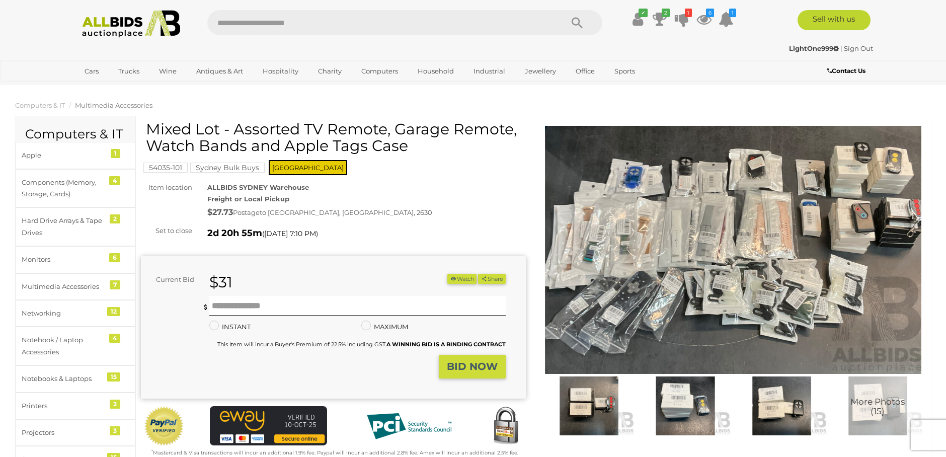 The image size is (946, 457). I want to click on button: BID NOW, so click(472, 366).